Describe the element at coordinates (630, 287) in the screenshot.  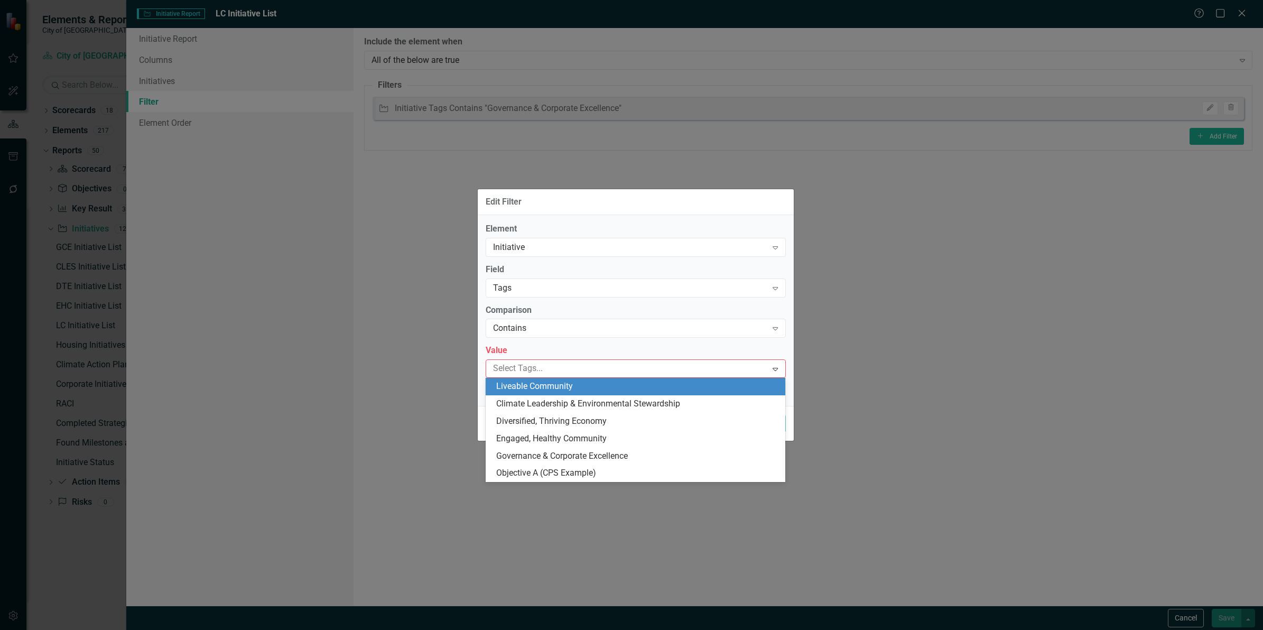
I see `div: Tags` at that location.